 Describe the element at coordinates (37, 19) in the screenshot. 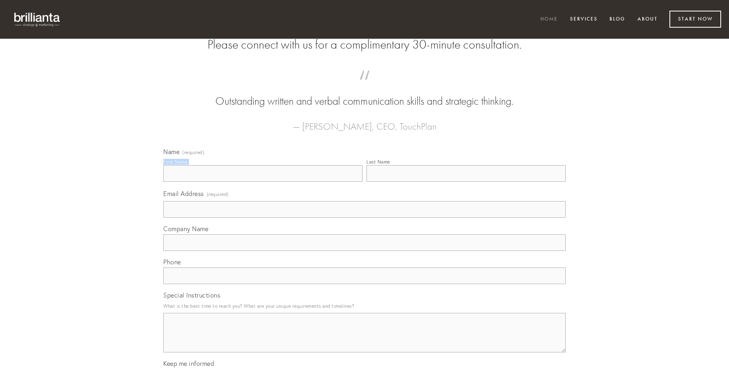

I see `img: brillianta - research, strategy, marketing` at that location.